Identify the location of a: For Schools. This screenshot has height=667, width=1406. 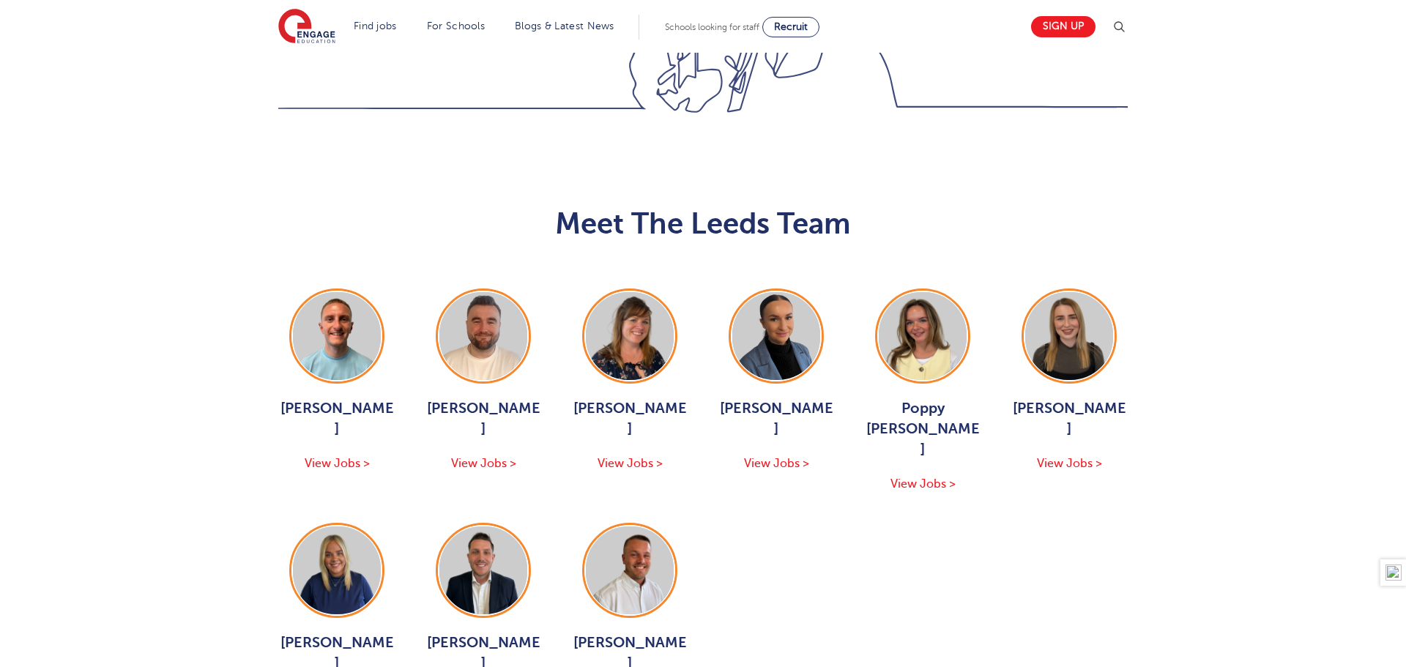
(456, 26).